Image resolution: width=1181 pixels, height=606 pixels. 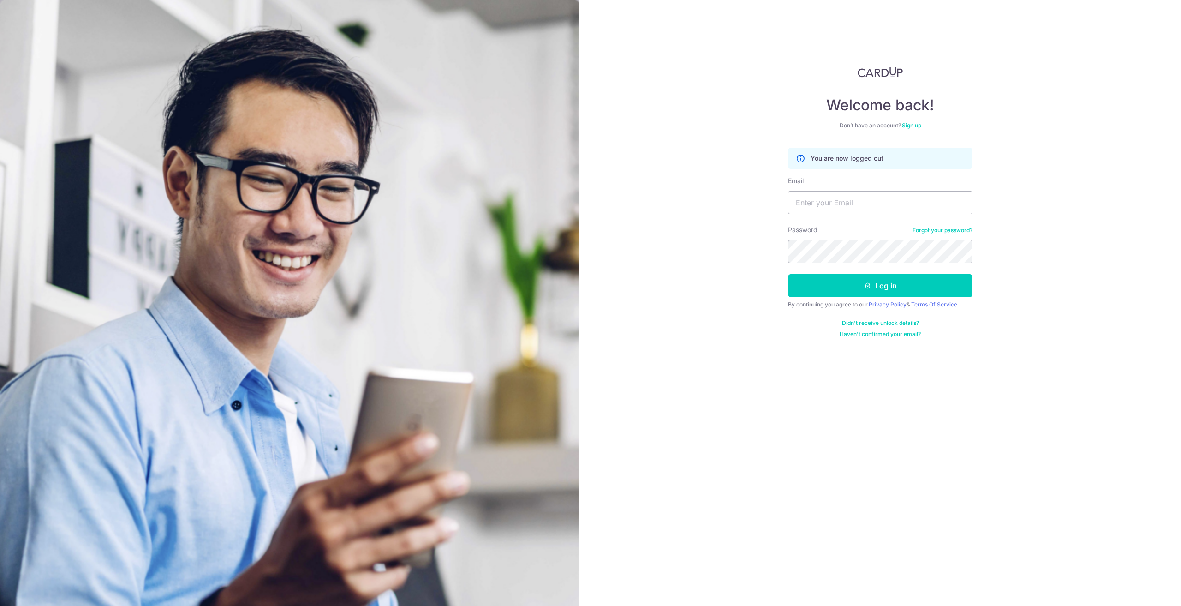 What do you see at coordinates (880, 334) in the screenshot?
I see `a: Haven't confirmed your email?` at bounding box center [880, 334].